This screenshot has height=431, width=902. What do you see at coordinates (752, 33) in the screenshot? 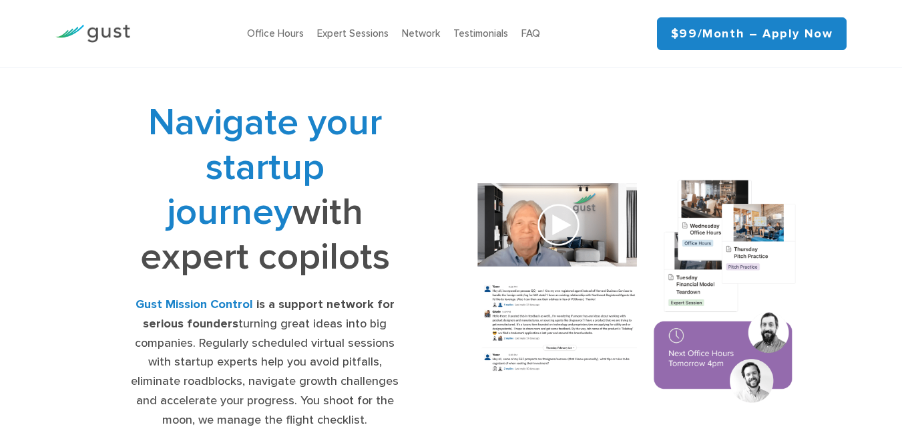
I see `a: $99/month – Apply Now` at bounding box center [752, 33].